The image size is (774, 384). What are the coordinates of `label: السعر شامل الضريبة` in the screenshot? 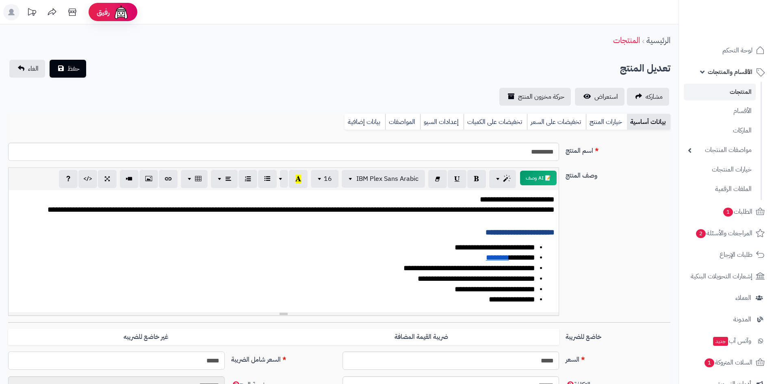 It's located at (284, 358).